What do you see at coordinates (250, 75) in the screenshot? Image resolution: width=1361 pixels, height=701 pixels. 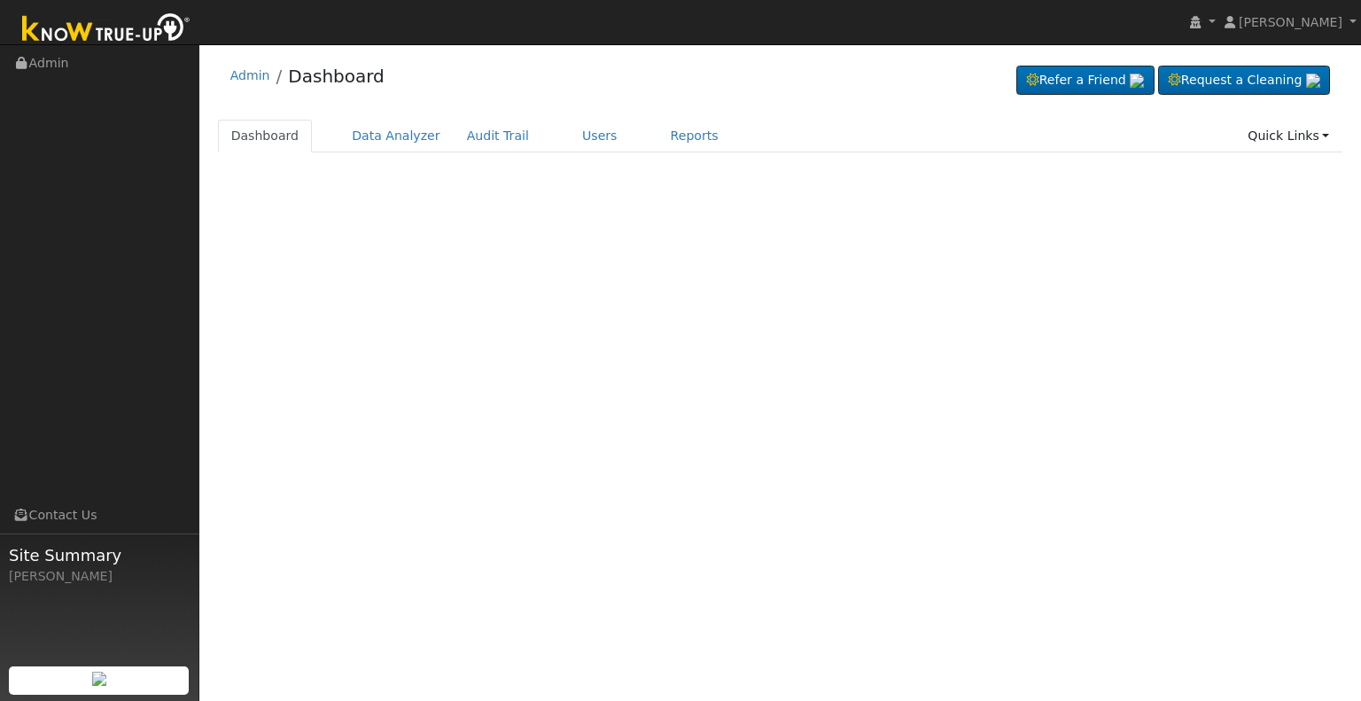 I see `a: Admin` at bounding box center [250, 75].